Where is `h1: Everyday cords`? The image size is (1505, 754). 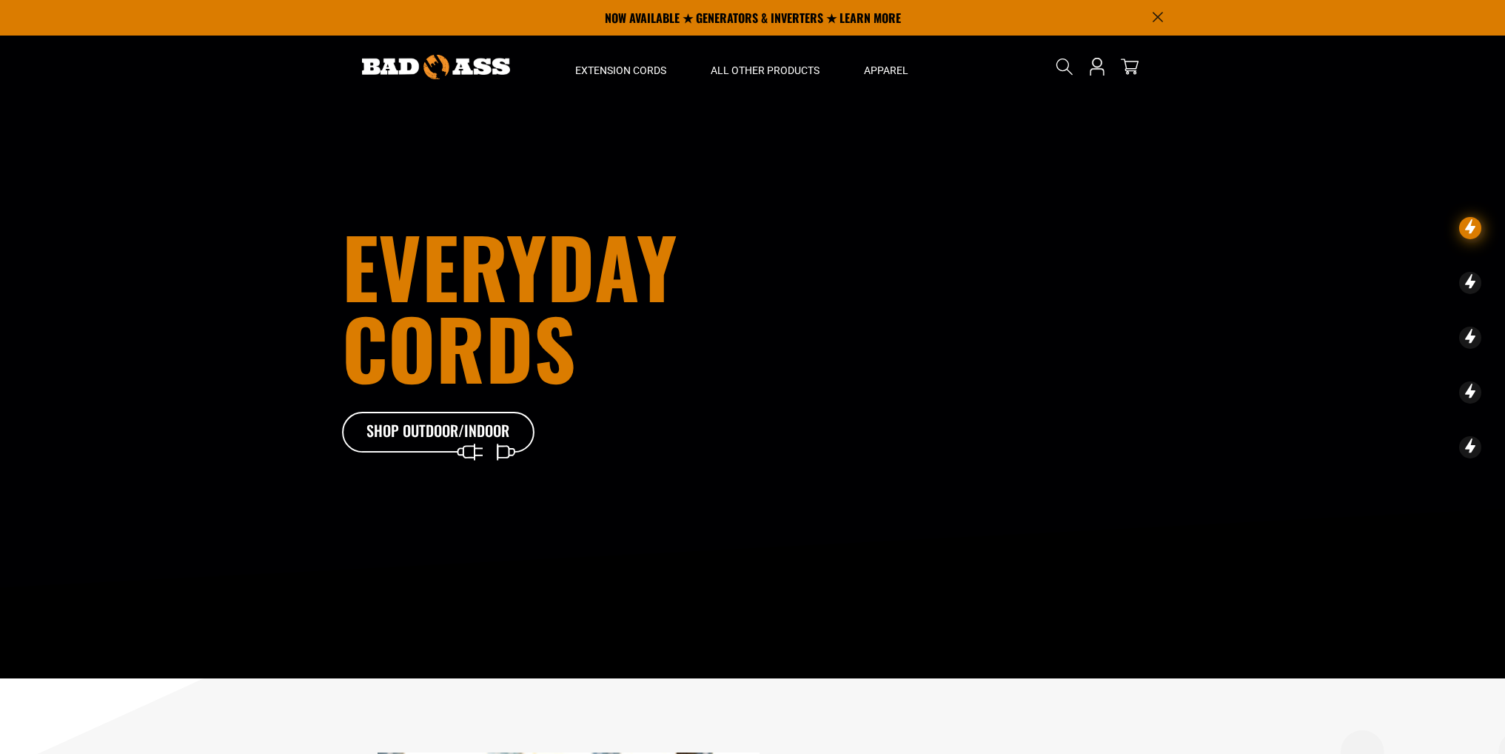 h1: Everyday cords is located at coordinates (589, 307).